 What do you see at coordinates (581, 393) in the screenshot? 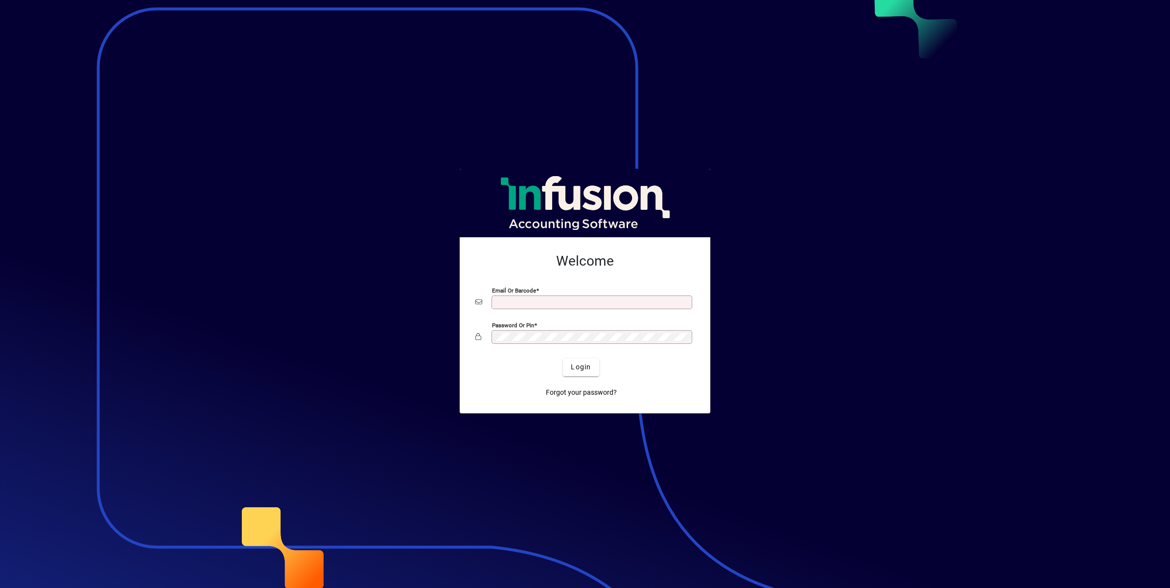
I see `a: Forgot your password?` at bounding box center [581, 393].